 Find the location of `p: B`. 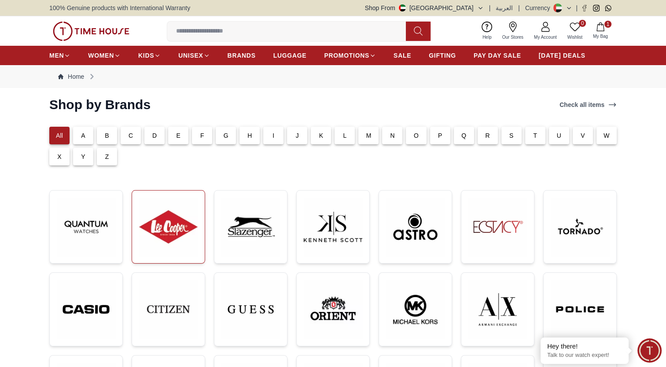

p: B is located at coordinates (107, 136).